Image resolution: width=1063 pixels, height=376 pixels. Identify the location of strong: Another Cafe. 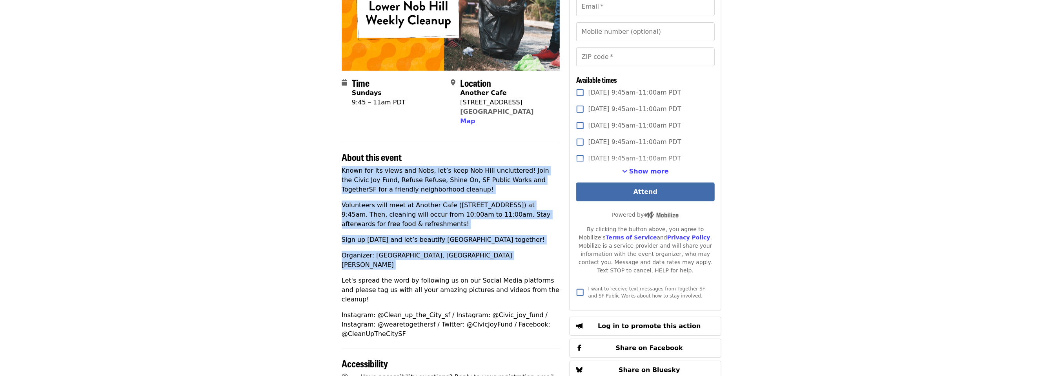
(483, 93).